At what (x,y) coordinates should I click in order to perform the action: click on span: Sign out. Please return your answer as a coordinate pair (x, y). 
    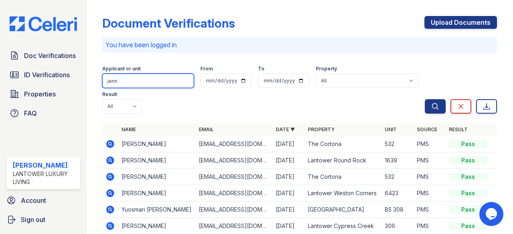
    Looking at the image, I should click on (33, 220).